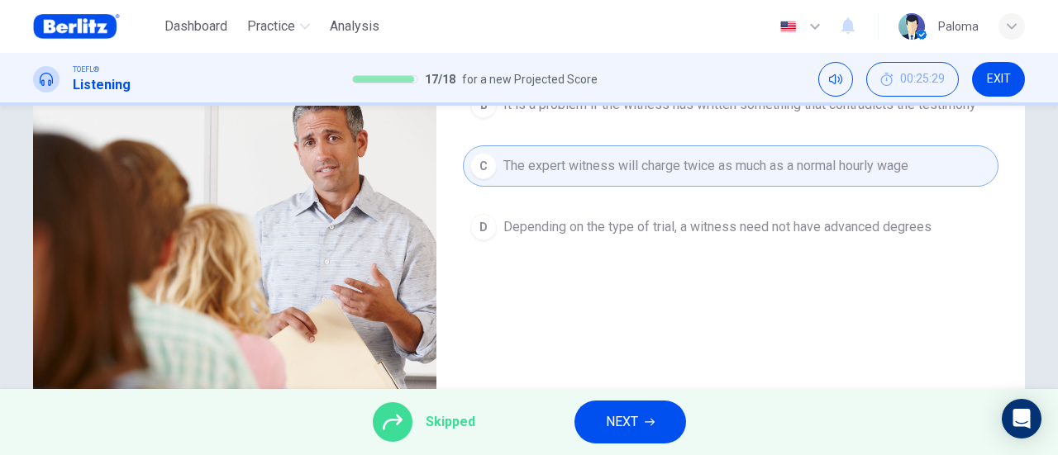 The image size is (1058, 455). Describe the element at coordinates (196, 26) in the screenshot. I see `a: Dashboard` at that location.